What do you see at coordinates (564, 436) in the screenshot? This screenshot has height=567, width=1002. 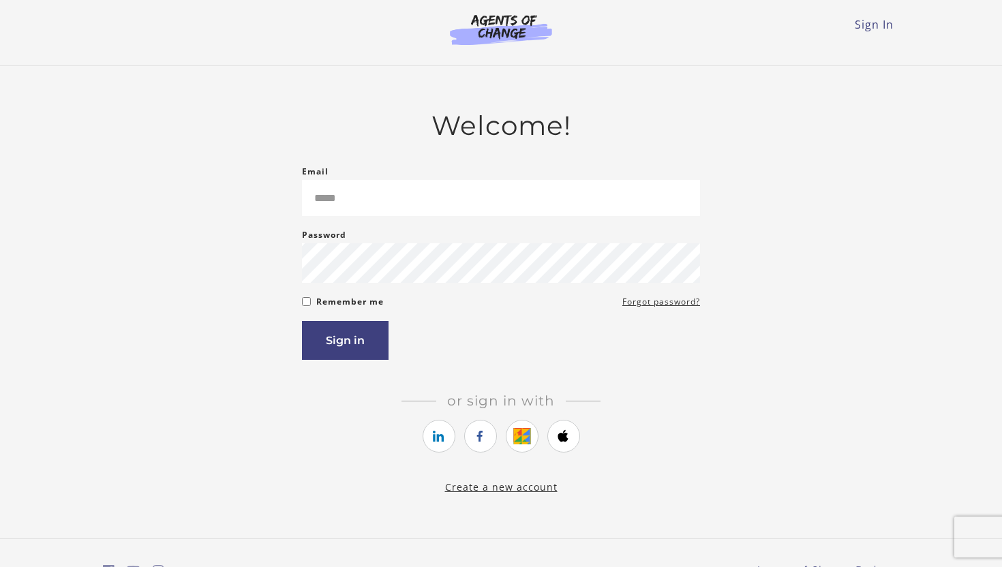 I see `a: https://courses.thinkific.com/users/auth/apple?ss%5Breferral%5D=&ss%5Buser_return_to%5D=&ss%5Bvis...` at bounding box center [564, 436].